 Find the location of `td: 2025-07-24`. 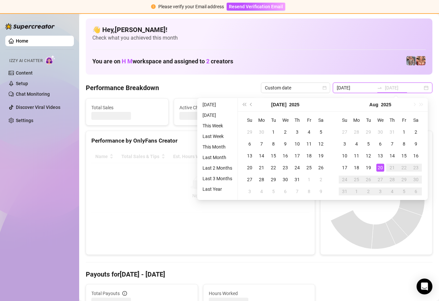

td: 2025-07-24 is located at coordinates (297, 167).